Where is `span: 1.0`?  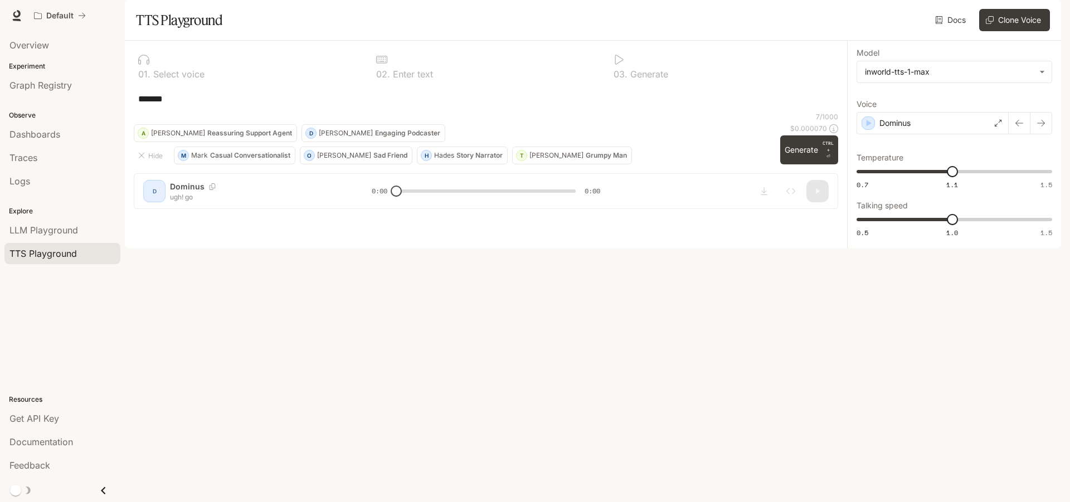 span: 1.0 is located at coordinates (952, 232).